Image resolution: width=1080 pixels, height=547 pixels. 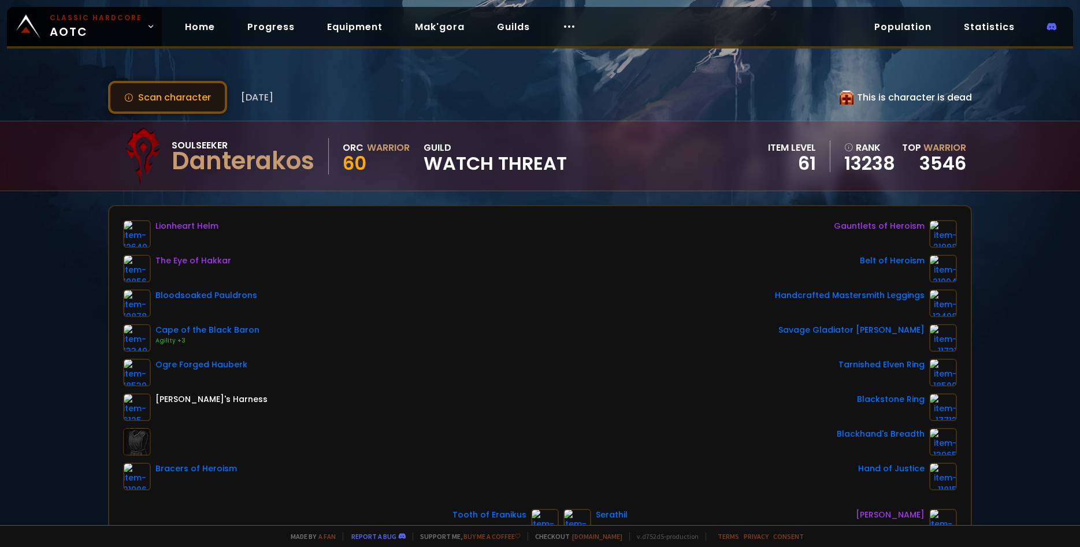 What do you see at coordinates (869, 147) in the screenshot?
I see `div: rank` at bounding box center [869, 147].